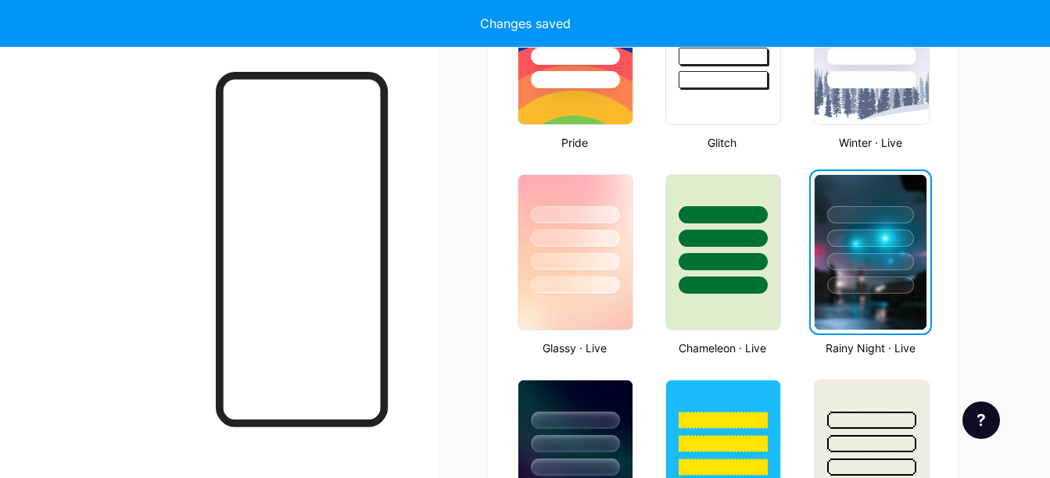 Image resolution: width=1050 pixels, height=478 pixels. What do you see at coordinates (525, 23) in the screenshot?
I see `div: Changes saved` at bounding box center [525, 23].